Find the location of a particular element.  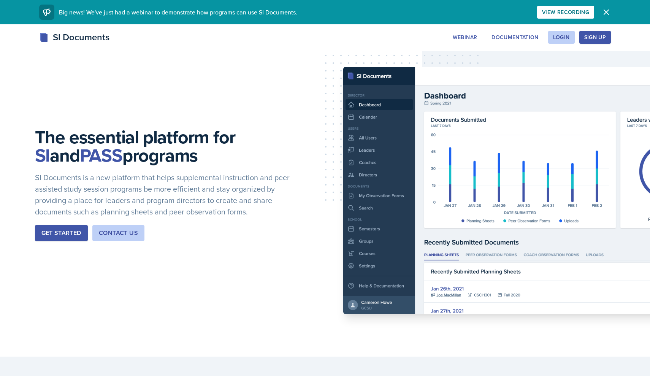

div: Get Started is located at coordinates (61, 233).